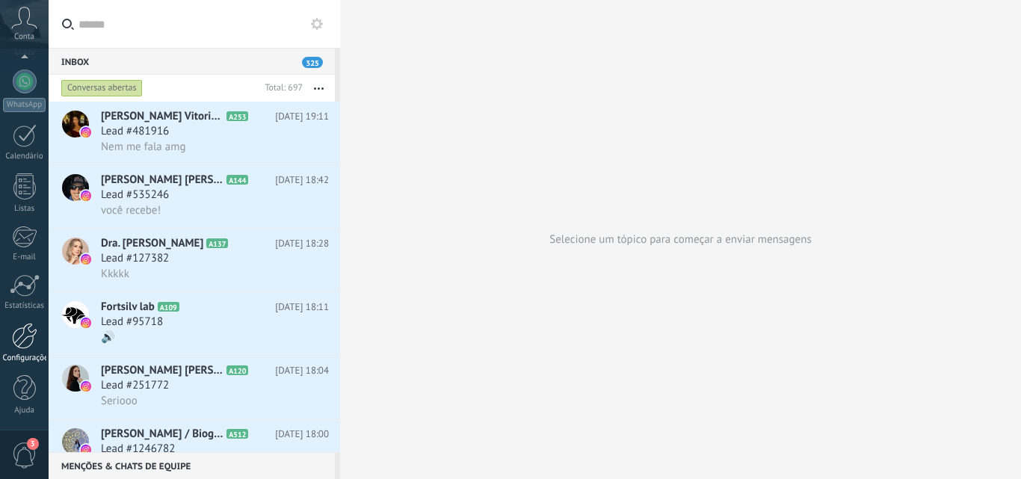  Describe the element at coordinates (135, 132) in the screenshot. I see `span: Lead #481916` at that location.